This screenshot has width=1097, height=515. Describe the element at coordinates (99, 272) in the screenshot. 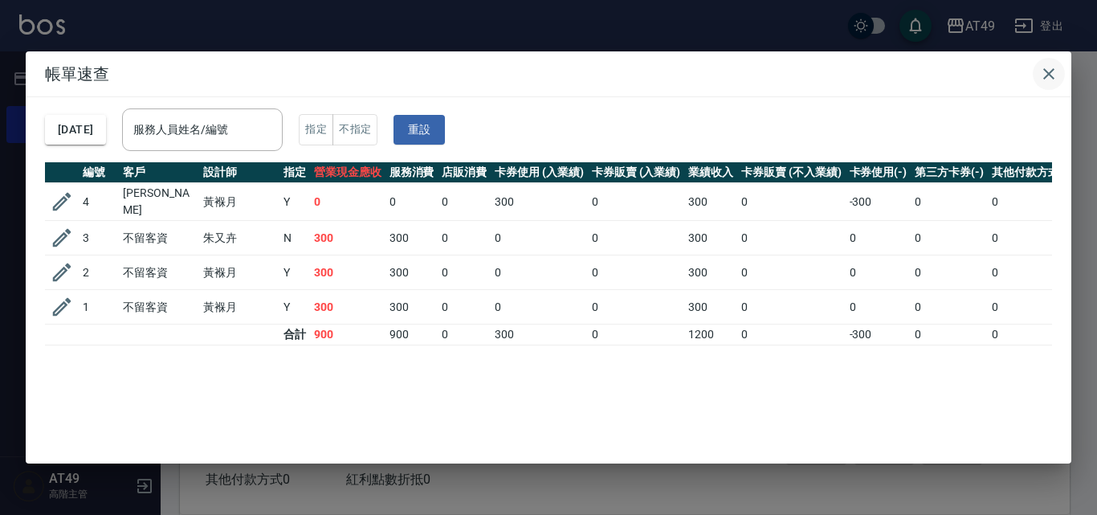

I see `td: 2` at that location.